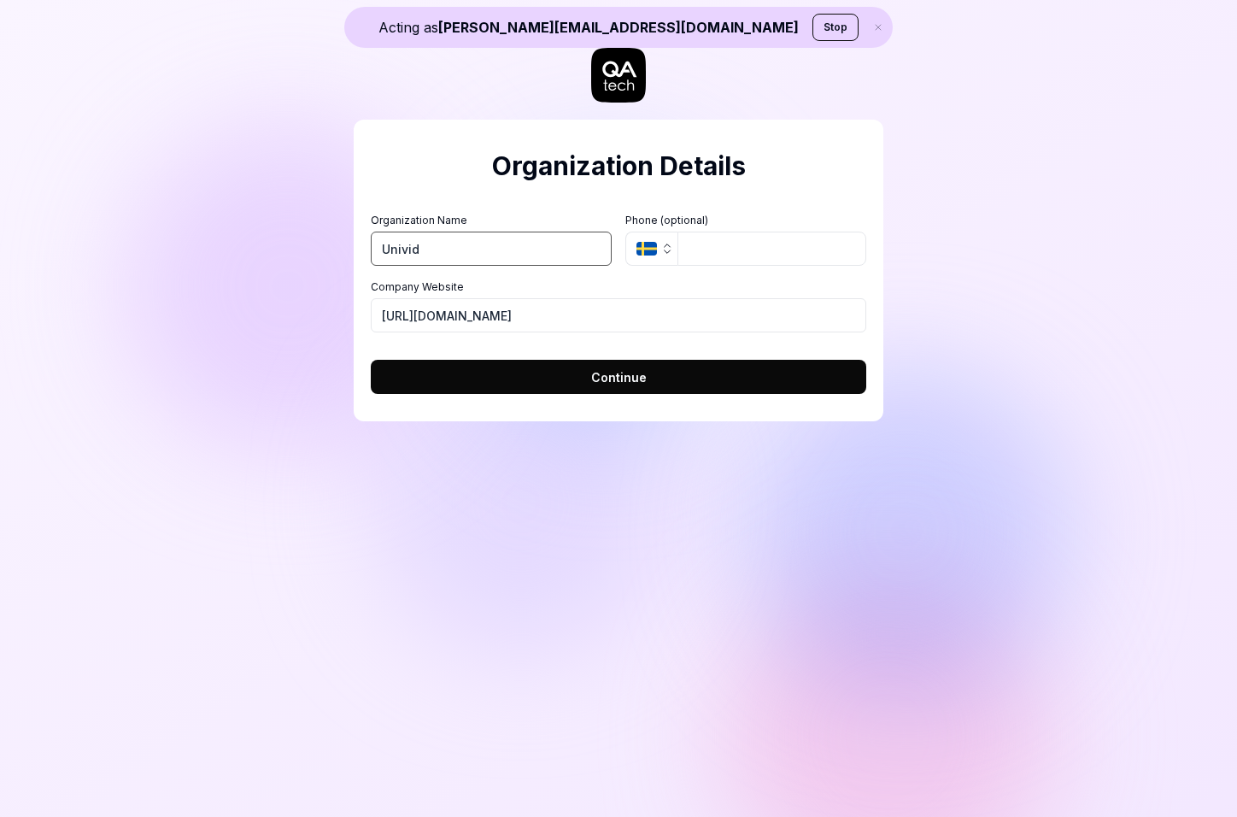  Describe the element at coordinates (618, 287) in the screenshot. I see `label: Company Website` at that location.